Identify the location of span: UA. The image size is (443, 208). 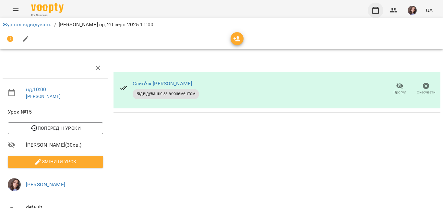
(429, 10).